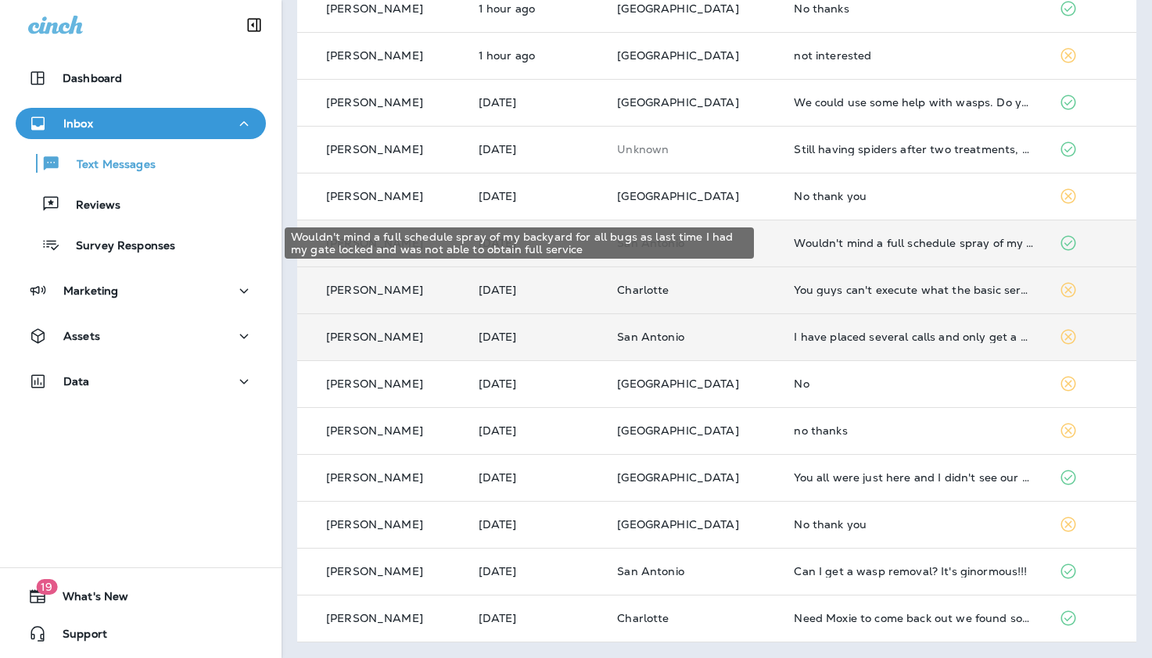  I want to click on button: 19What's New, so click(141, 597).